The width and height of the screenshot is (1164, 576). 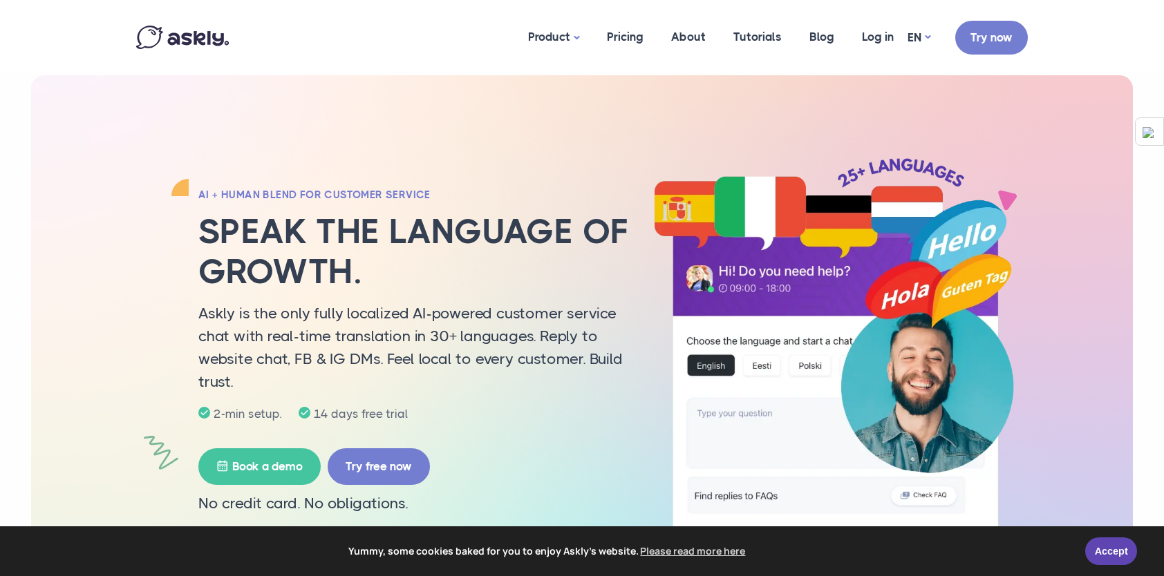 I want to click on a: Blog, so click(x=822, y=37).